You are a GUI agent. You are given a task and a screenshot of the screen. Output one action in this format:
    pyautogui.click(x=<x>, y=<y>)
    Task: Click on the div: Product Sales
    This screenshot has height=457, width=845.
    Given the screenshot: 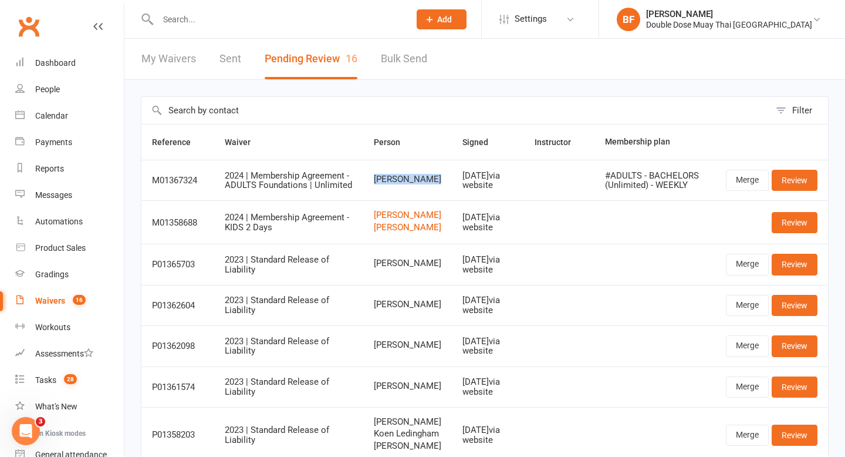 What is the action you would take?
    pyautogui.click(x=60, y=248)
    